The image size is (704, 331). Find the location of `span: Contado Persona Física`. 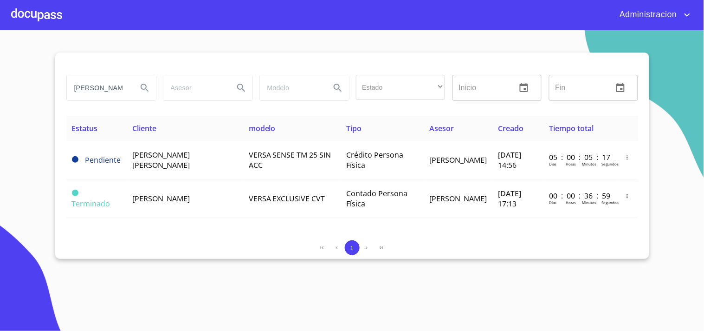

span: Contado Persona Física is located at coordinates (377, 198).